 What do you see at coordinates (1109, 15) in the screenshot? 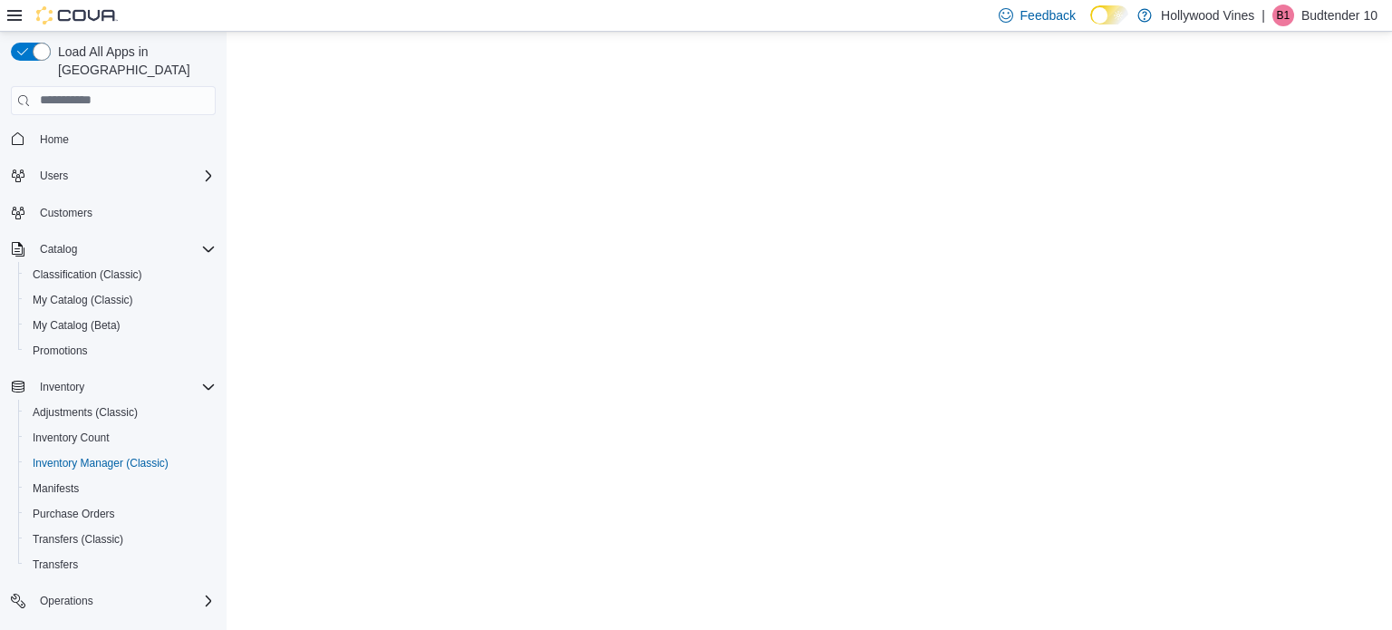
I see `input: Dark Mode` at bounding box center [1109, 15].